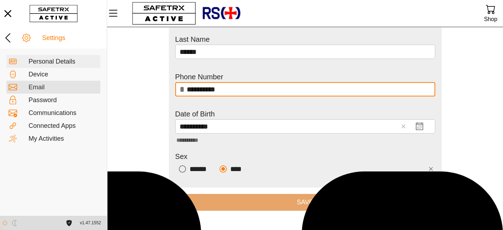  What do you see at coordinates (63, 62) in the screenshot?
I see `div: Personal Details` at bounding box center [63, 62].